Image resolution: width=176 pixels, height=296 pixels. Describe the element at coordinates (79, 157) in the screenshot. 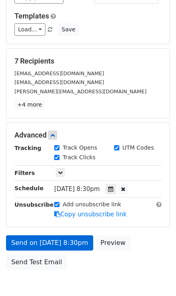

I see `label: Track Clicks` at that location.